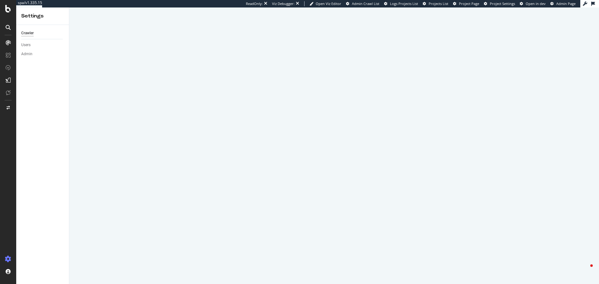  What do you see at coordinates (466, 4) in the screenshot?
I see `a: Project Page` at bounding box center [466, 4].